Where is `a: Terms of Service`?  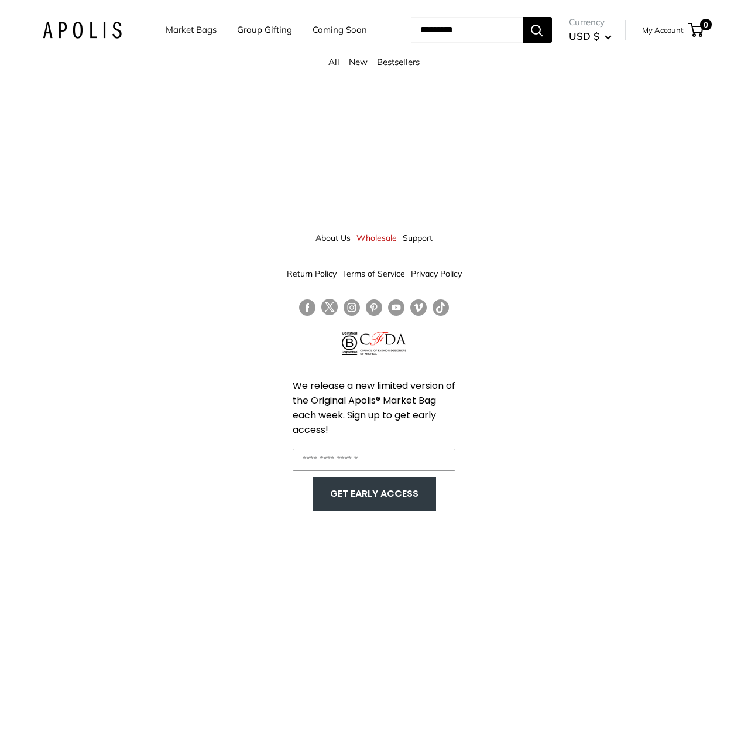 a: Terms of Service is located at coordinates (374, 273).